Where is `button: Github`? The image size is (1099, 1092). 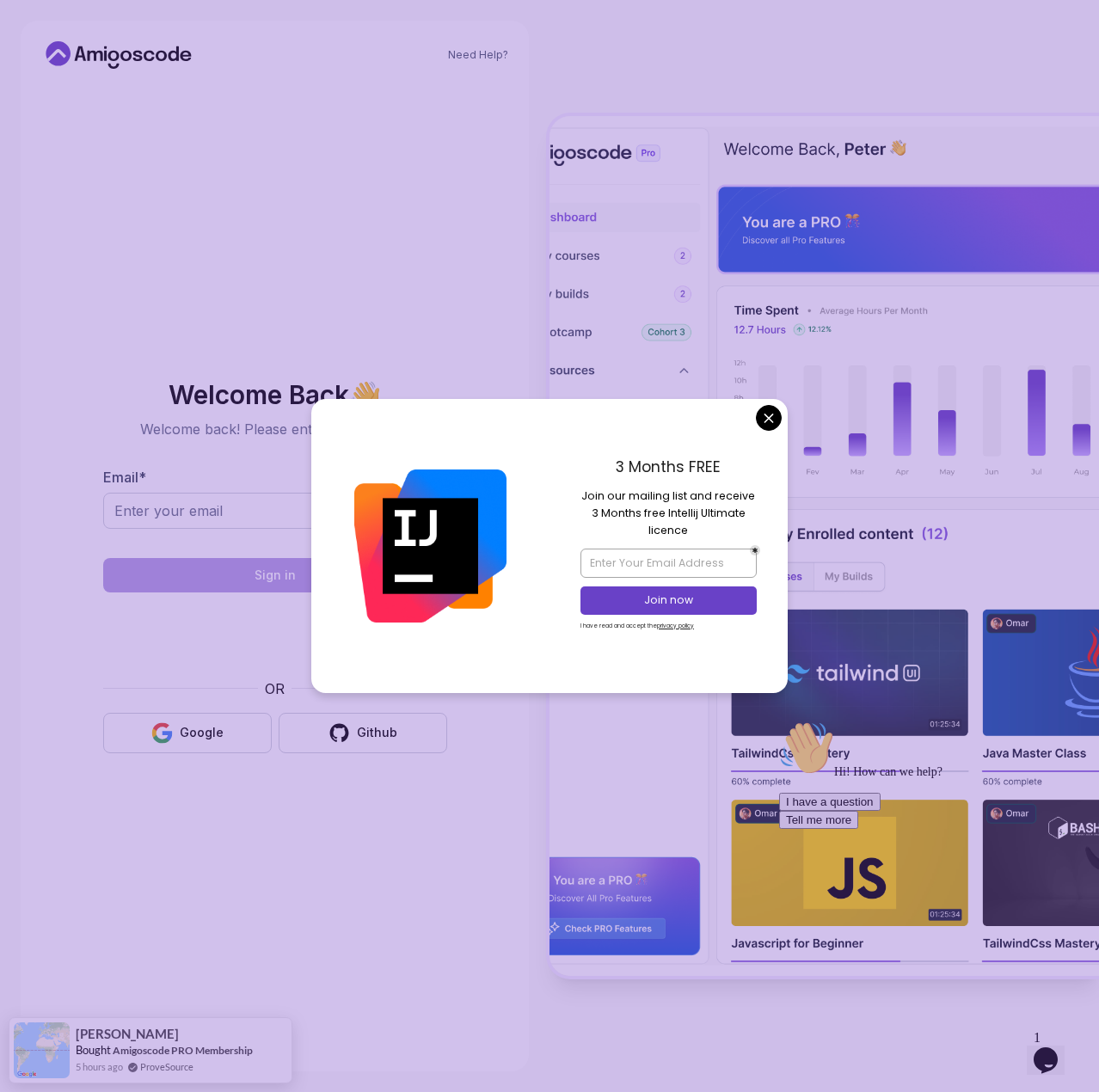
button: Github is located at coordinates (363, 733).